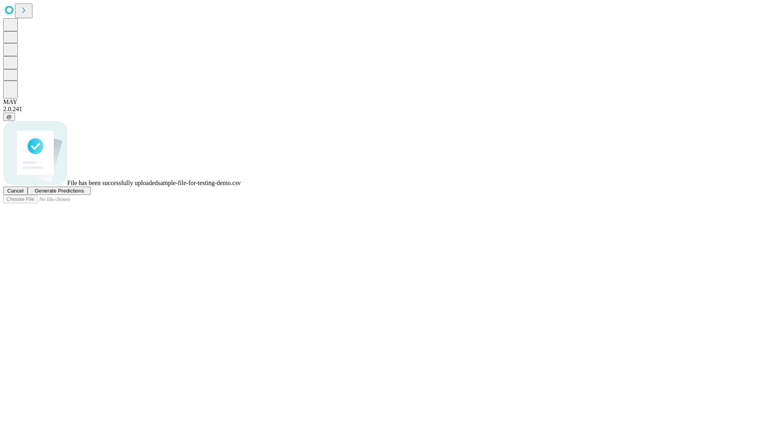 Image resolution: width=759 pixels, height=427 pixels. I want to click on span: File has been successfully uploaded, so click(112, 183).